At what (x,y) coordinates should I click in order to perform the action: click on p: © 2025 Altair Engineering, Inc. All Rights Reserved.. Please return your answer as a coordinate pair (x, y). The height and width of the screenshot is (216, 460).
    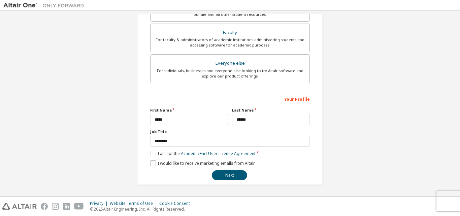
    Looking at the image, I should click on (142, 209).